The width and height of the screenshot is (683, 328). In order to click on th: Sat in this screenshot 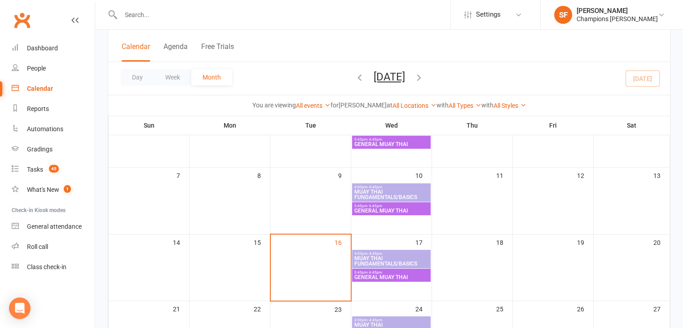, I will do `click(632, 125)`.